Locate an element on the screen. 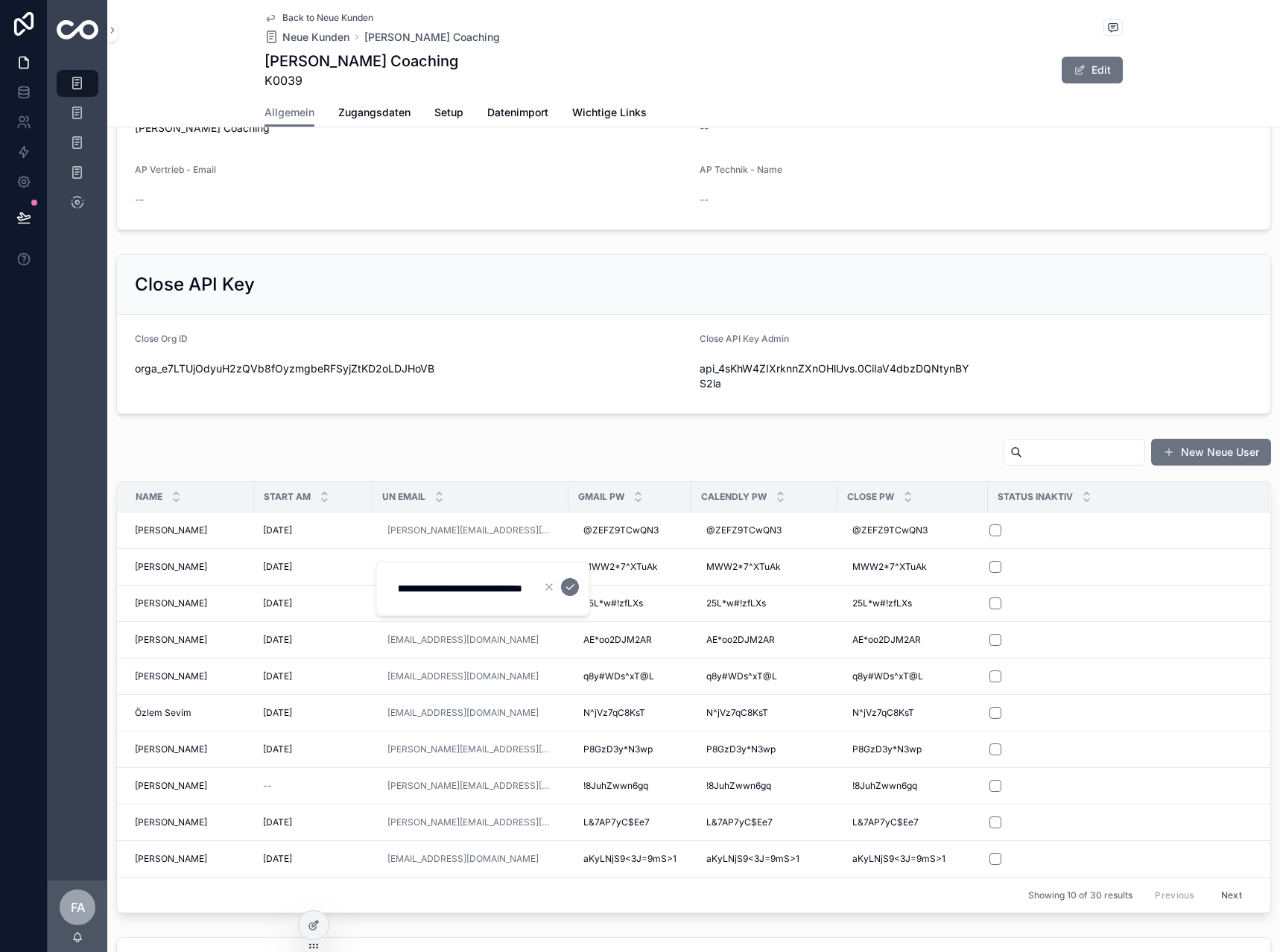 The width and height of the screenshot is (1280, 952). a: Back to Neue Kunden is located at coordinates (319, 18).